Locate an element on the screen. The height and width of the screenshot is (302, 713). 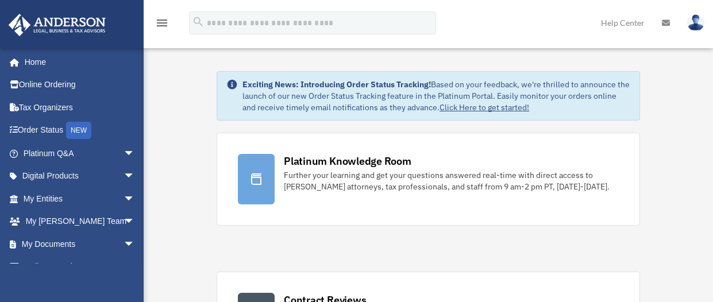
a: My Entitiesarrow_drop_down is located at coordinates (80, 199).